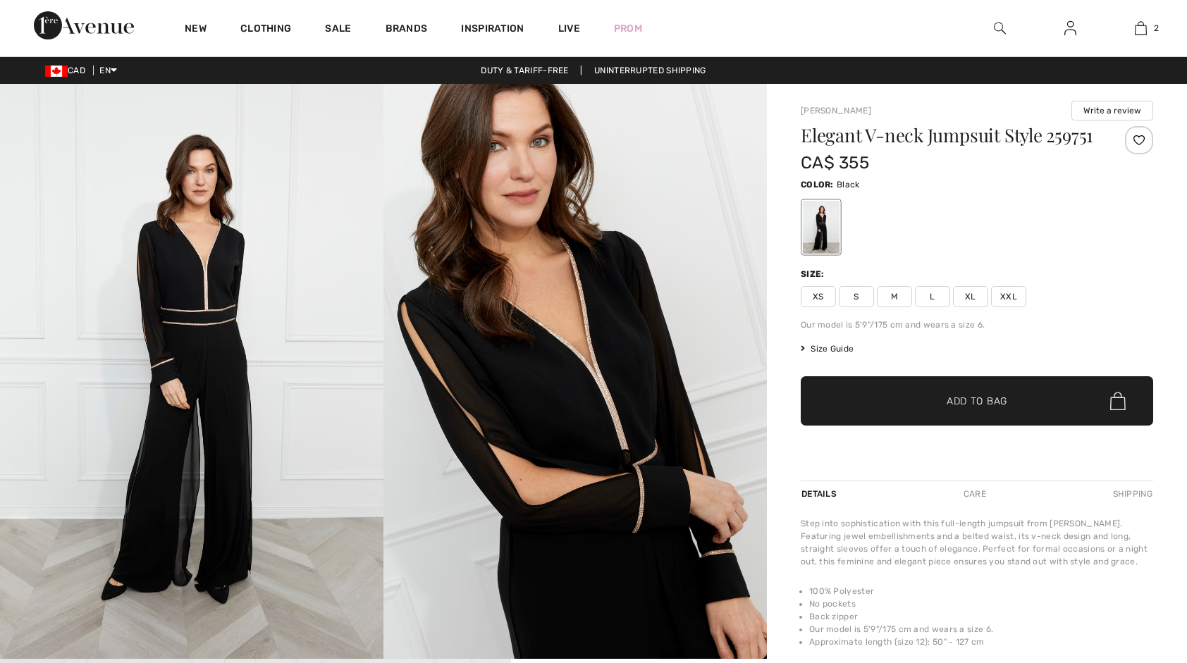 The height and width of the screenshot is (663, 1187). What do you see at coordinates (977, 325) in the screenshot?
I see `div: Our model is 5'9"/175 cm and wears a size 6.` at bounding box center [977, 325].